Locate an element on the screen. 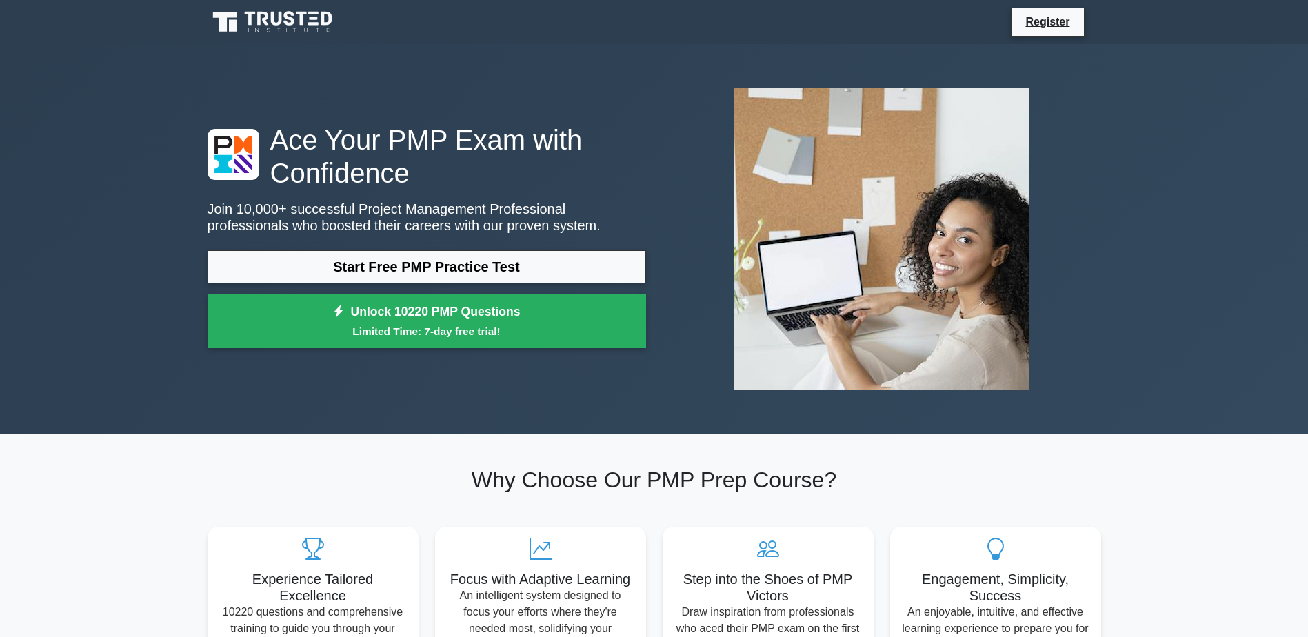 The height and width of the screenshot is (637, 1308). h2: Why Choose Our PMP Prep Course? is located at coordinates (654, 480).